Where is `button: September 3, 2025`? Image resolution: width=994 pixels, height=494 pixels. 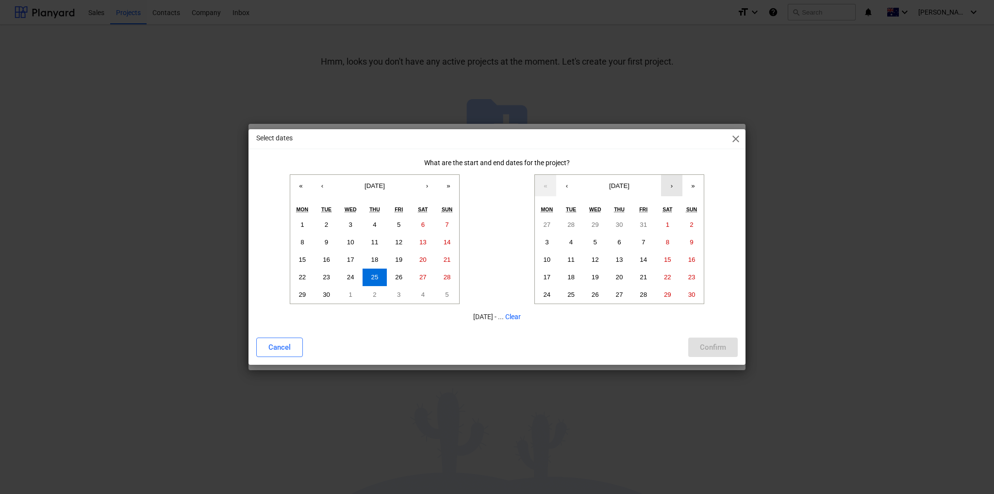 button: September 3, 2025 is located at coordinates (351, 225).